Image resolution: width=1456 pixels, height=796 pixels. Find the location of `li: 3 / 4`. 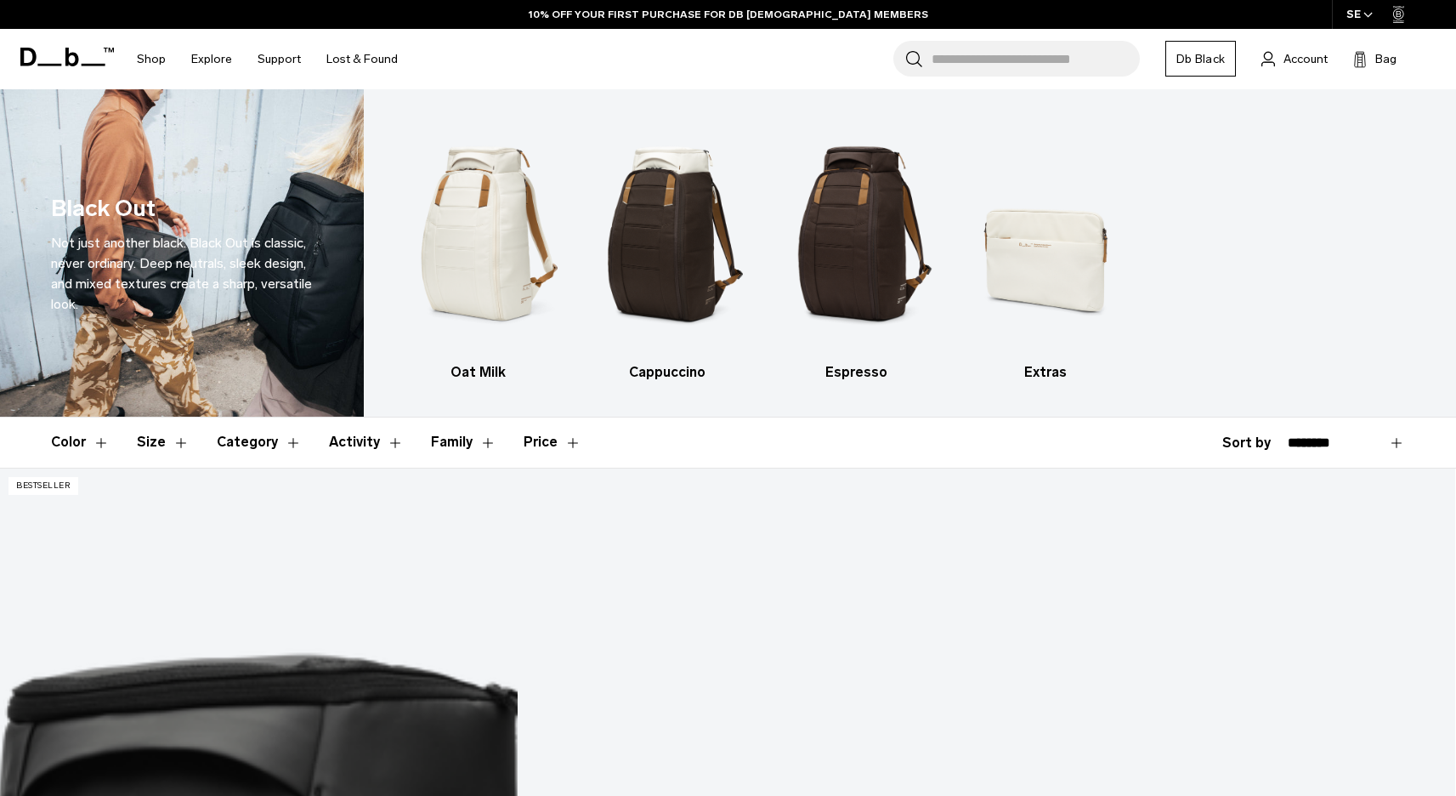

li: 3 / 4 is located at coordinates (856, 248).